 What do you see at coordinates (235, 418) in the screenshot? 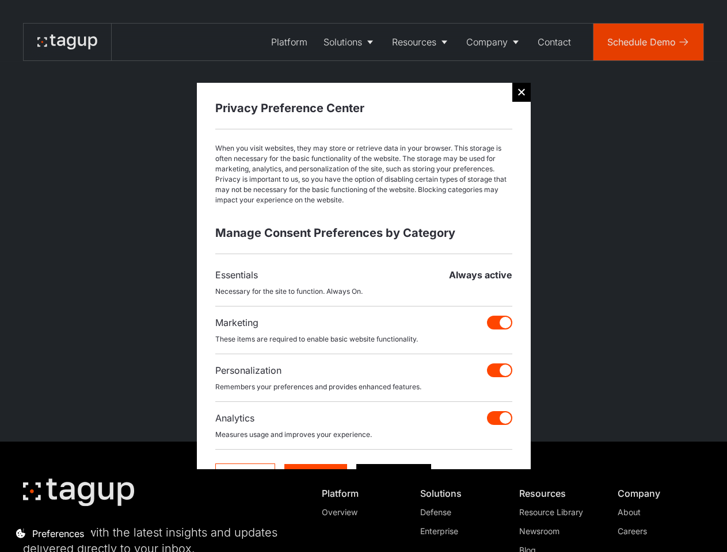
I see `div: Analytics` at bounding box center [235, 418].